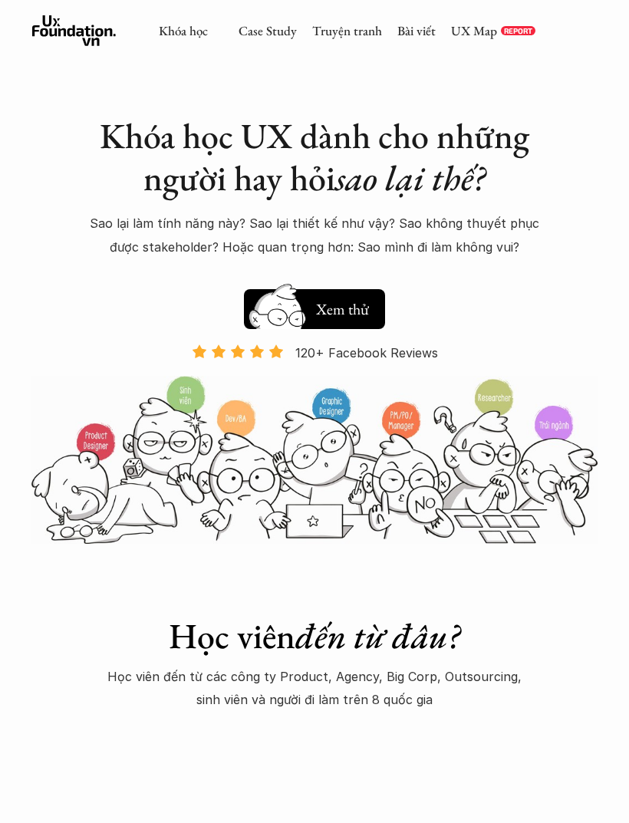 The width and height of the screenshot is (629, 823). I want to click on a: UX Map, so click(474, 31).